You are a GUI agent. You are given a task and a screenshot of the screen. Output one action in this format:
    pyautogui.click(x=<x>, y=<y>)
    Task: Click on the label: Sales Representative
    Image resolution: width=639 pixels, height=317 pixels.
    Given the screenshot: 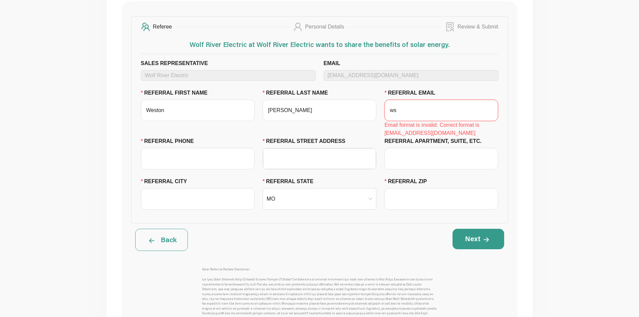 What is the action you would take?
    pyautogui.click(x=177, y=63)
    